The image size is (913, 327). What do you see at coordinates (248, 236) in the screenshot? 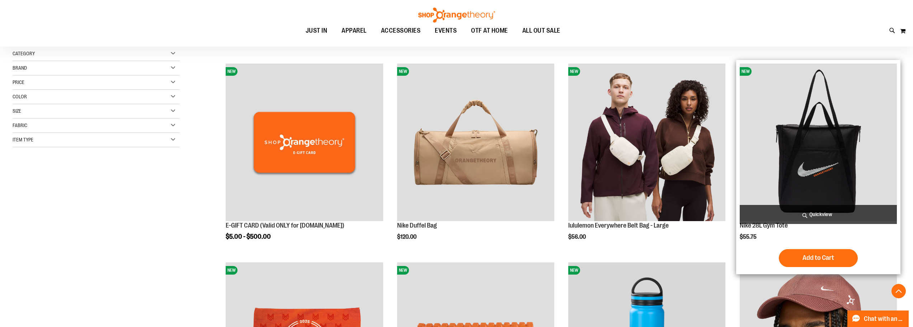
I see `span: $5.00 - $500.00` at bounding box center [248, 236].